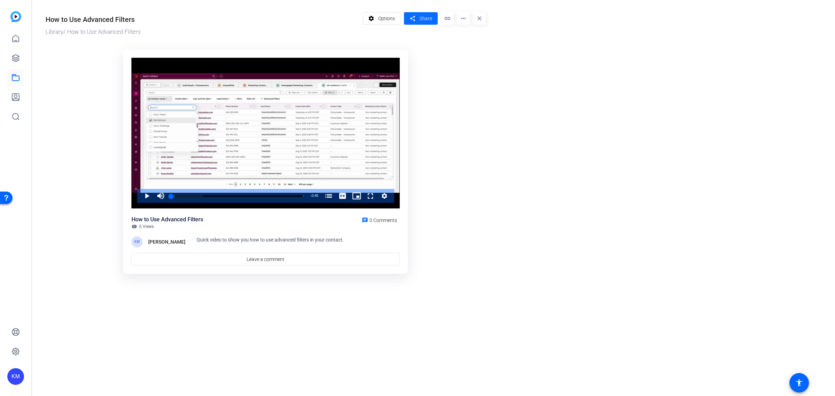 The image size is (835, 396). Describe the element at coordinates (237, 196) in the screenshot. I see `div: Progress Bar` at that location.